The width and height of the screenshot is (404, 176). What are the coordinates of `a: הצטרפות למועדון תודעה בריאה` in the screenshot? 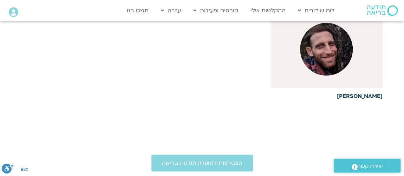 It's located at (202, 163).